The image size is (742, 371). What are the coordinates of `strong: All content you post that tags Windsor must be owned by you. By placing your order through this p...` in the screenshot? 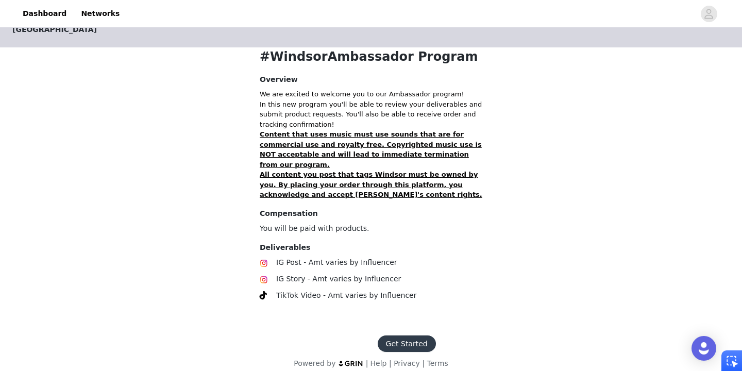 It's located at (371, 185).